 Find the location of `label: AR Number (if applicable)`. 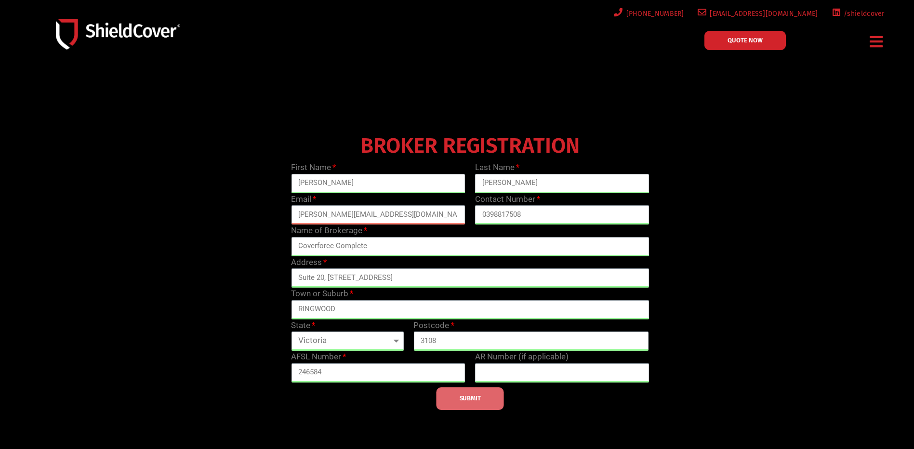

label: AR Number (if applicable) is located at coordinates (522, 357).